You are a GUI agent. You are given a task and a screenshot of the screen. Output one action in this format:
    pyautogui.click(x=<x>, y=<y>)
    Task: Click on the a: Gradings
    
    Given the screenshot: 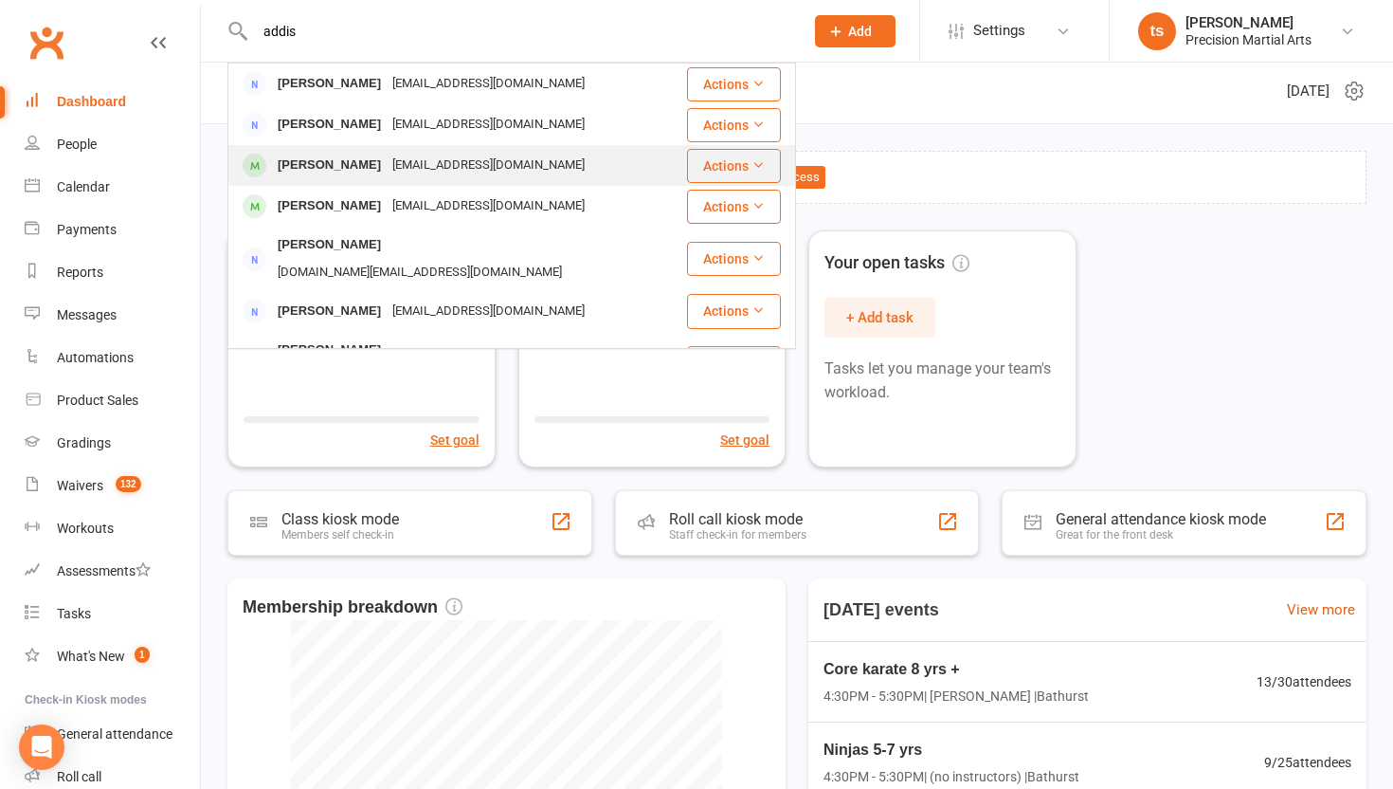 What is the action you would take?
    pyautogui.click(x=112, y=443)
    